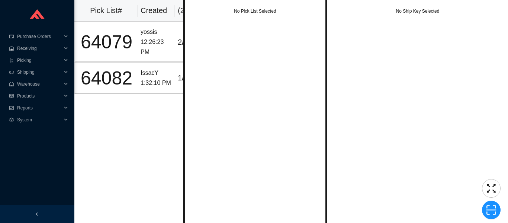 The height and width of the screenshot is (223, 508). What do you see at coordinates (491, 210) in the screenshot?
I see `span: scan` at bounding box center [491, 210].